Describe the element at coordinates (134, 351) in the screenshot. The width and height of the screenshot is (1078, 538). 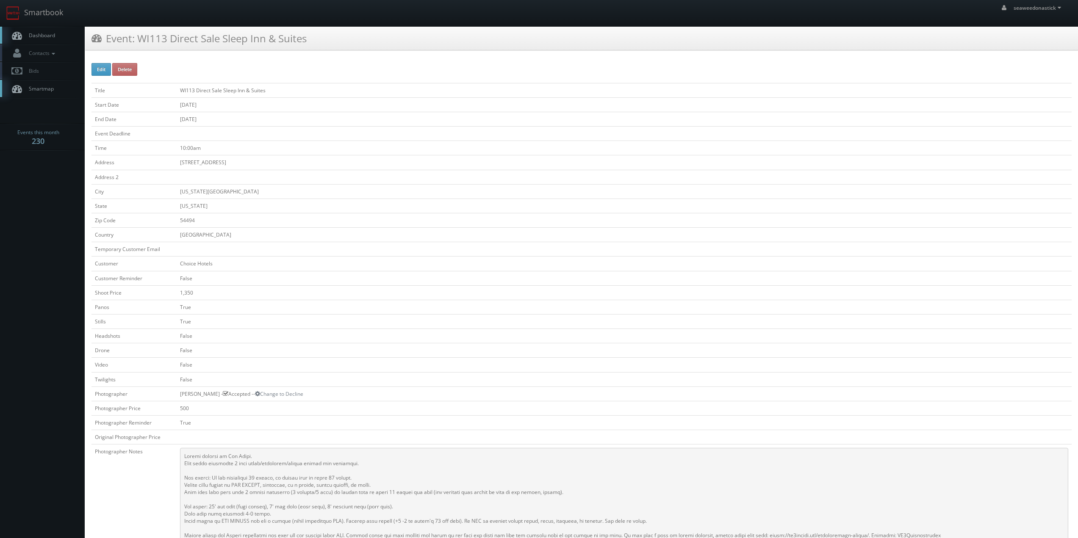
I see `td: Drone` at that location.